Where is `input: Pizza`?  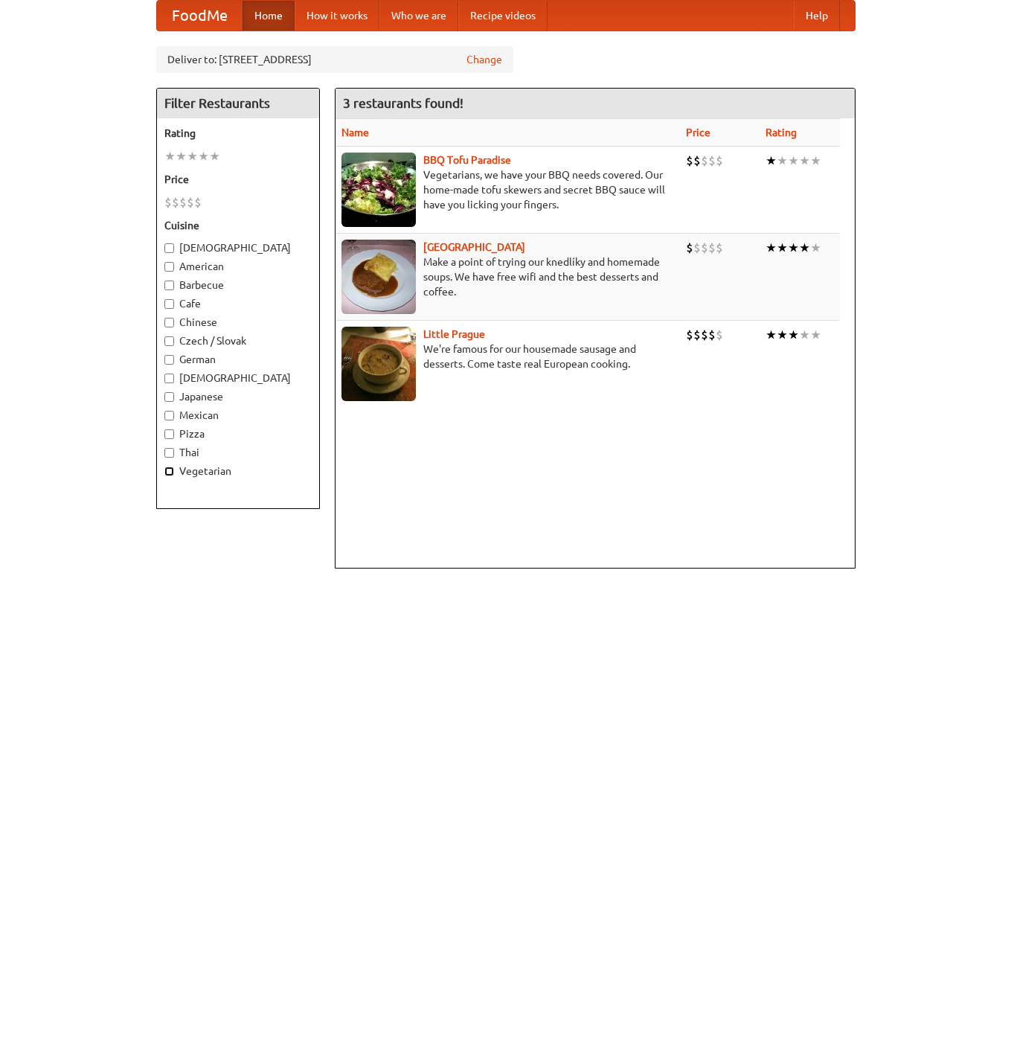 input: Pizza is located at coordinates (169, 434).